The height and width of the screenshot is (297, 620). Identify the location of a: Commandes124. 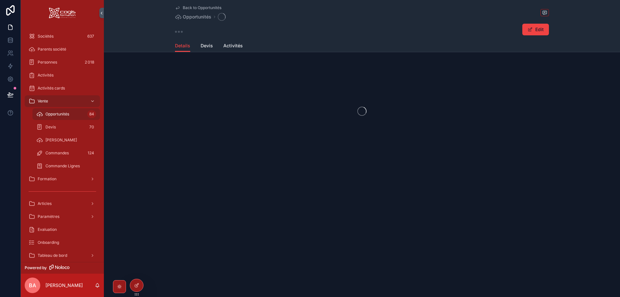
(66, 153).